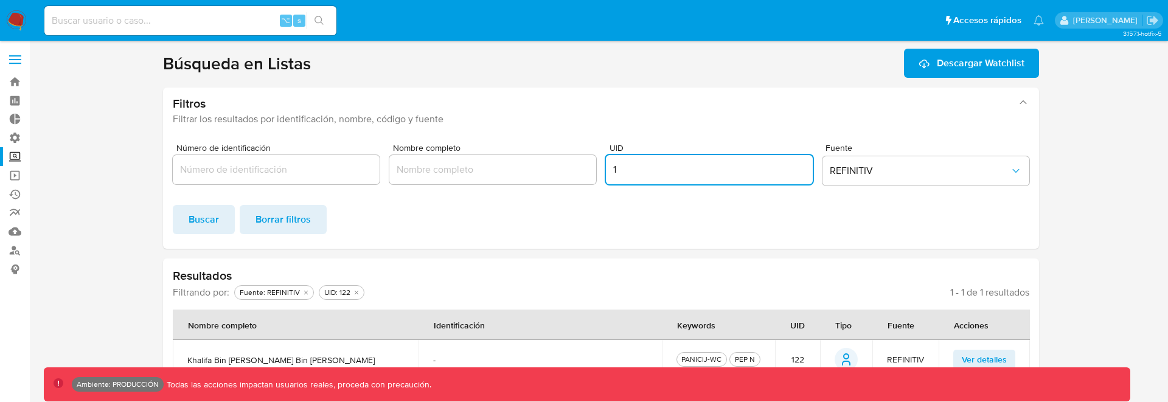 The height and width of the screenshot is (402, 1168). What do you see at coordinates (987, 20) in the screenshot?
I see `span: Accesos rápidos` at bounding box center [987, 20].